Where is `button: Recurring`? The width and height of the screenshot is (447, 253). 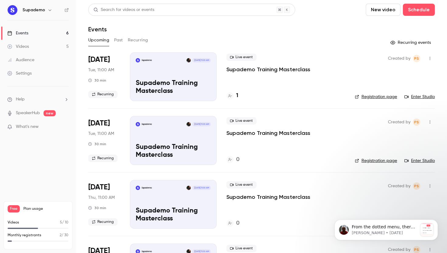
button: Recurring is located at coordinates (138, 40).